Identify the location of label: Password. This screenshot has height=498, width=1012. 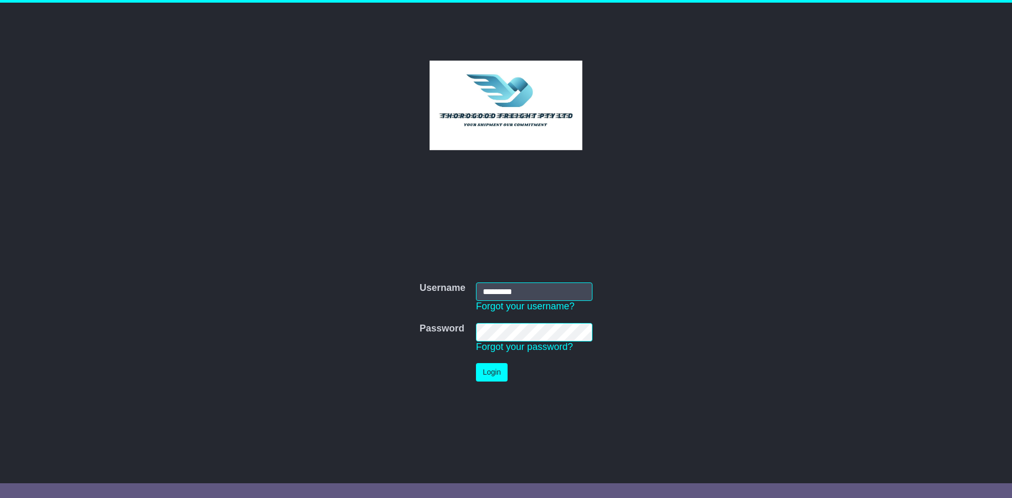
(442, 329).